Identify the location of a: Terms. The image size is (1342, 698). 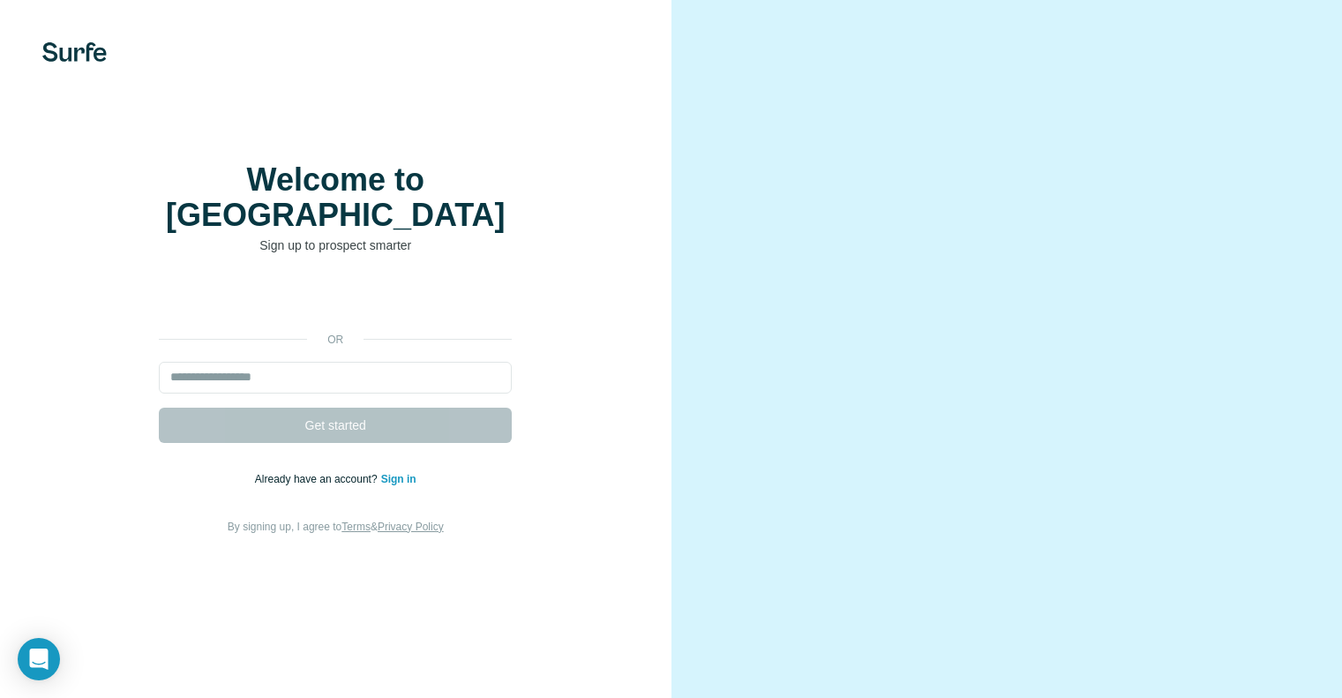
(355, 527).